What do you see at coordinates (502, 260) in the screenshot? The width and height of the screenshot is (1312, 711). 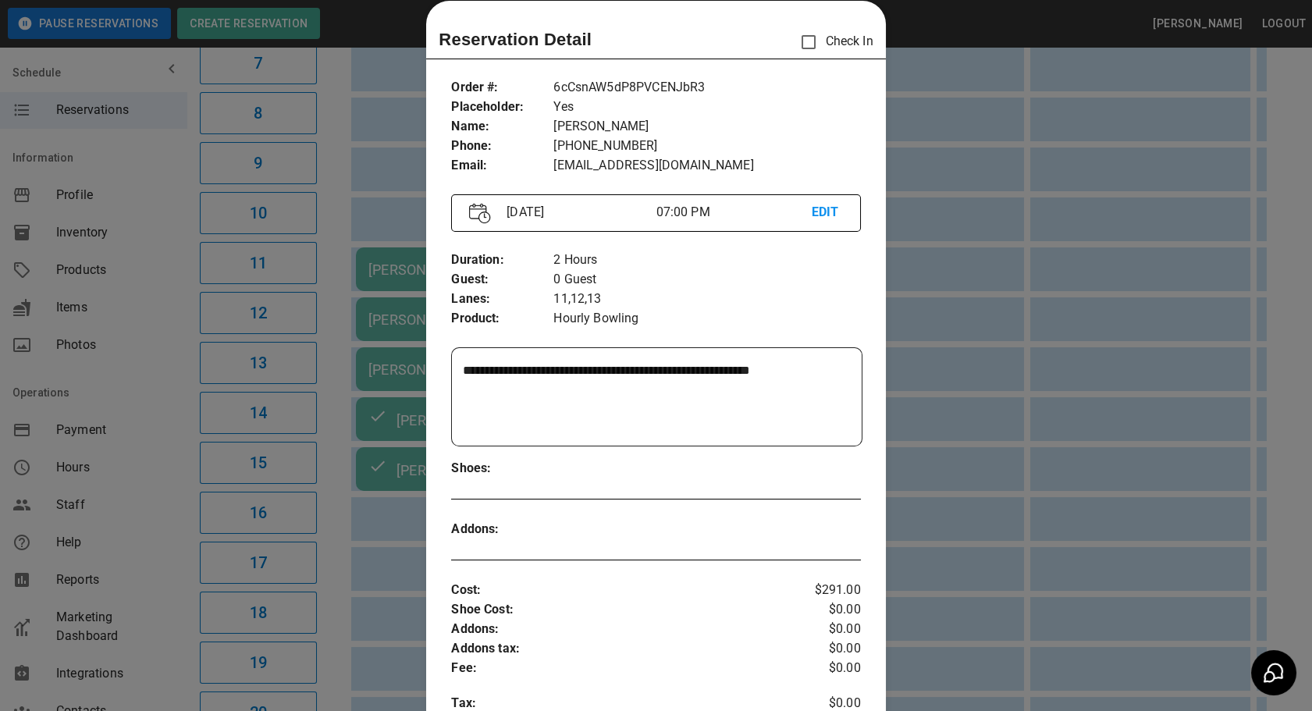 I see `p: Duration :` at bounding box center [502, 260].